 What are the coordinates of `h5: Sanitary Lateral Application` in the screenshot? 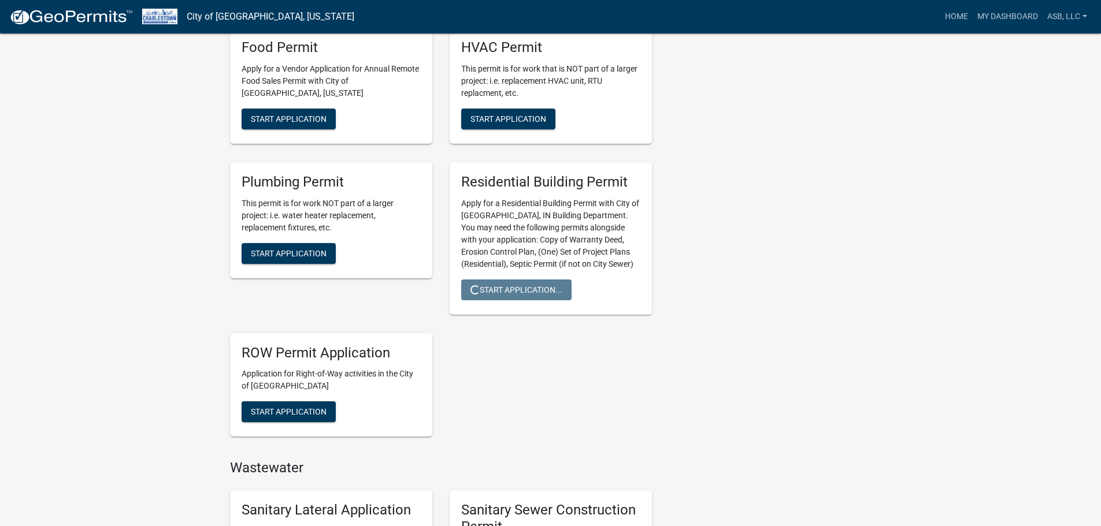 It's located at (331, 510).